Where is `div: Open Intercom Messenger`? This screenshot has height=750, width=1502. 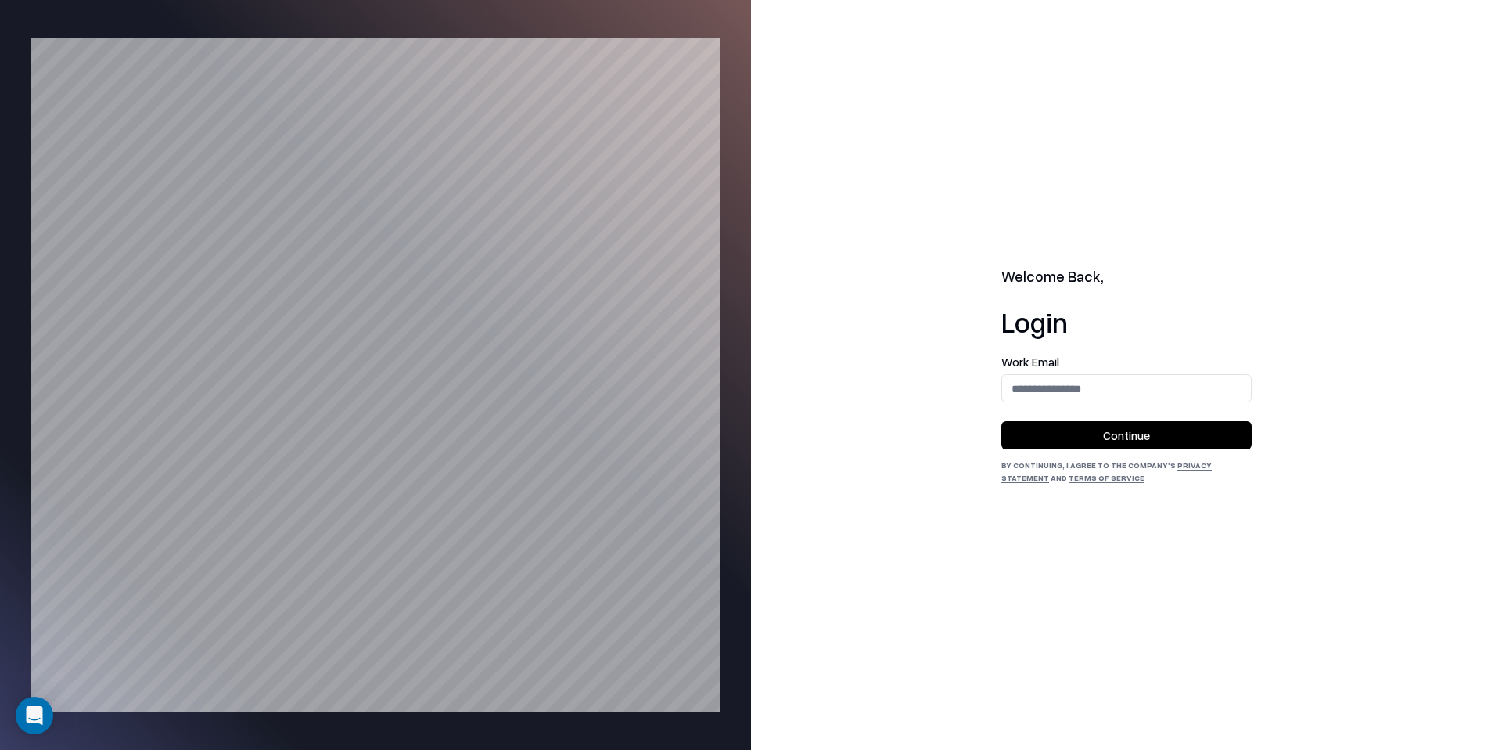 div: Open Intercom Messenger is located at coordinates (34, 715).